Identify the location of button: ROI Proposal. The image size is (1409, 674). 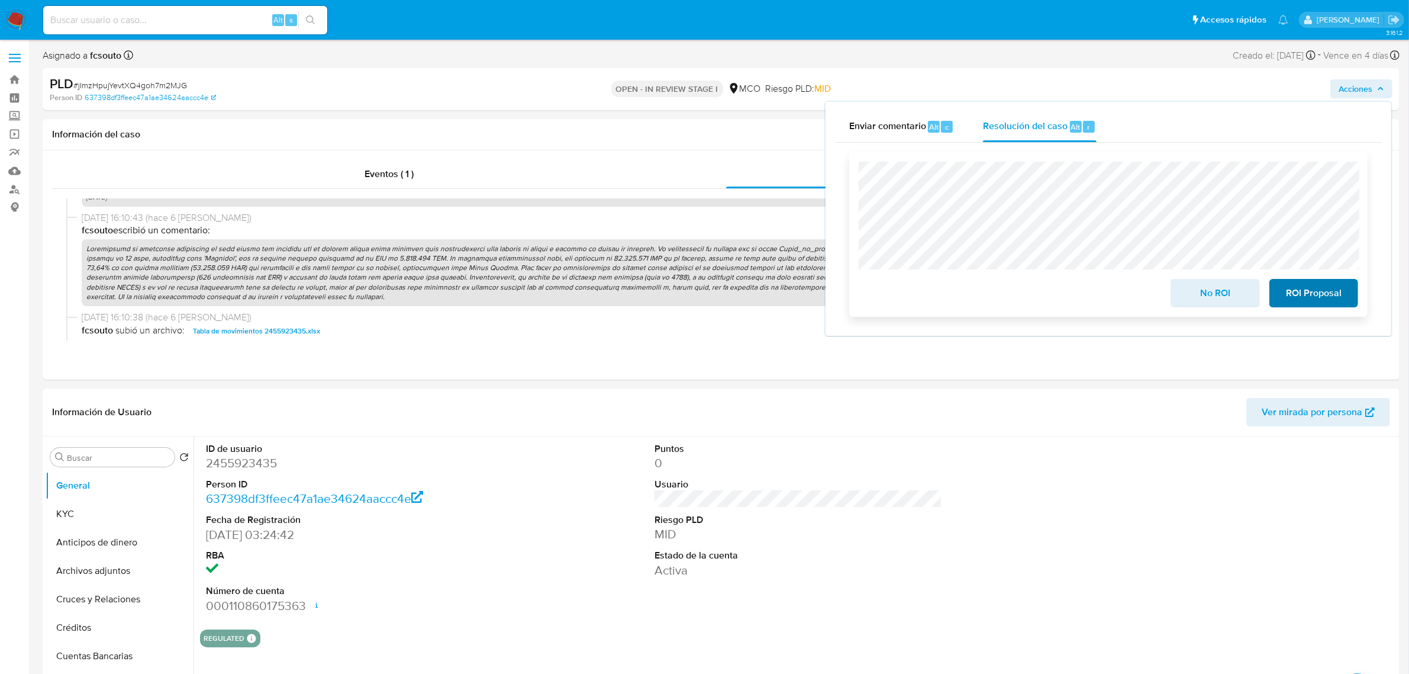
(1314, 293).